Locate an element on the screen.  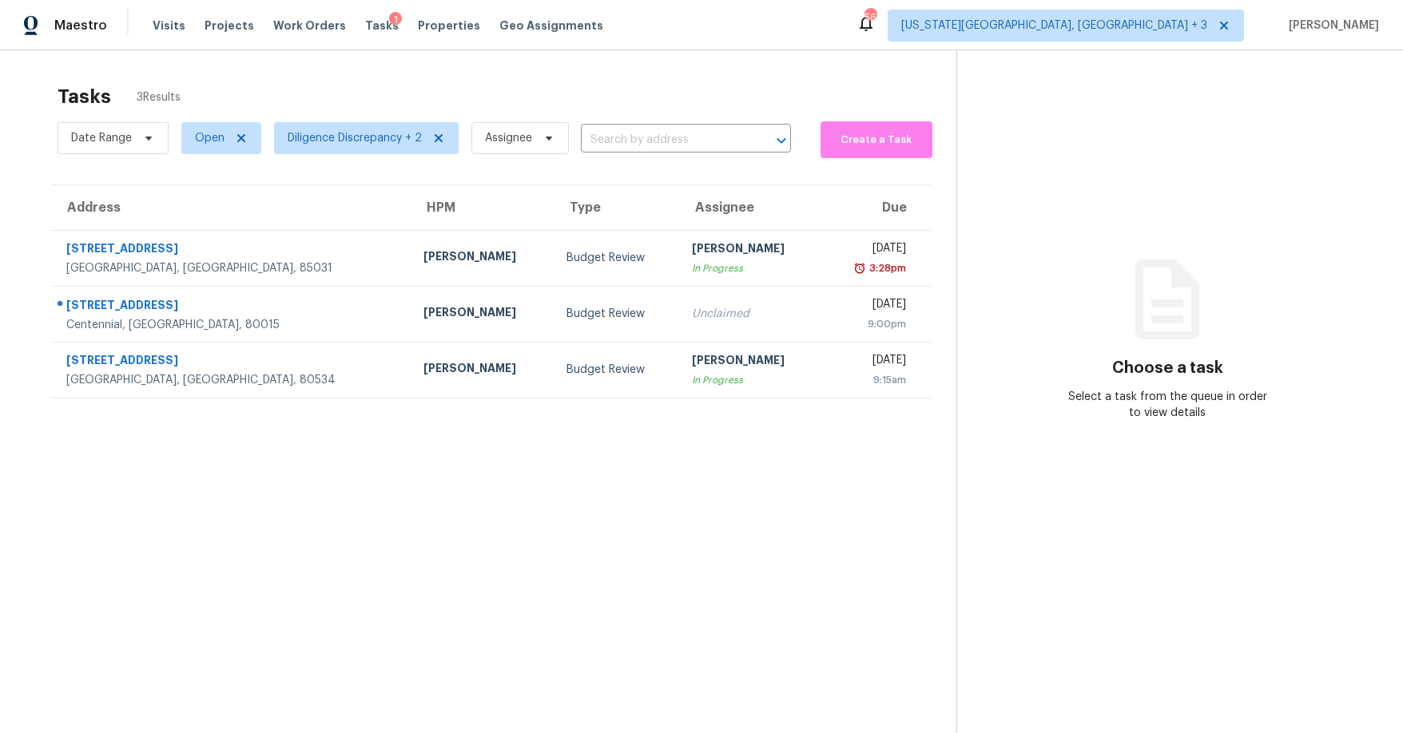
span: Work Orders is located at coordinates (309, 26).